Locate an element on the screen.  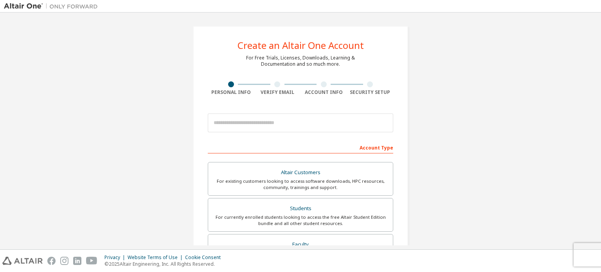
img: linkedin.svg is located at coordinates (77, 260).